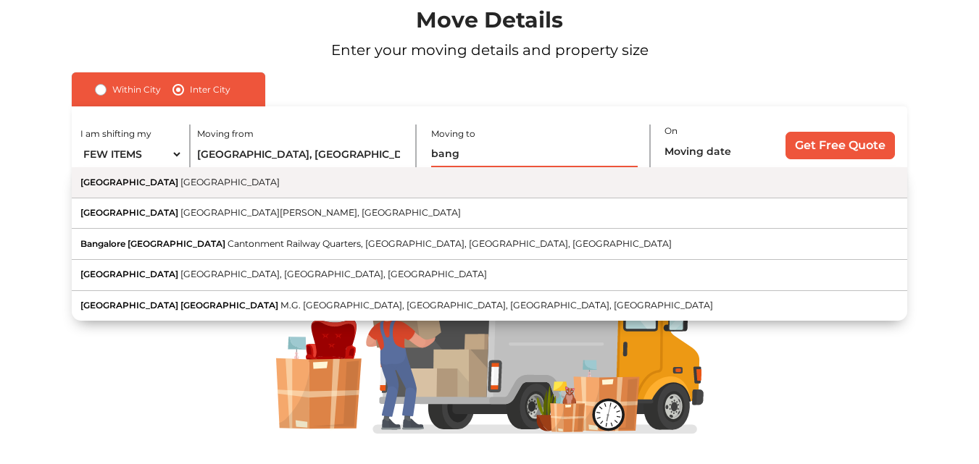 This screenshot has height=464, width=979. What do you see at coordinates (136, 90) in the screenshot?
I see `label: Within City` at bounding box center [136, 90].